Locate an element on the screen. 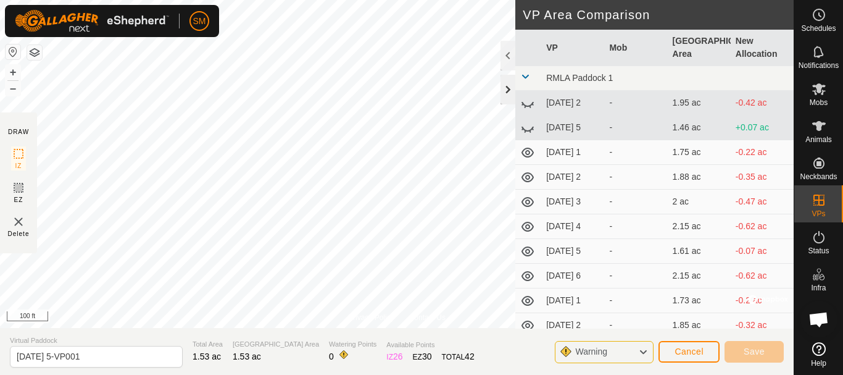 The width and height of the screenshot is (843, 375). th: VP is located at coordinates (573, 48).